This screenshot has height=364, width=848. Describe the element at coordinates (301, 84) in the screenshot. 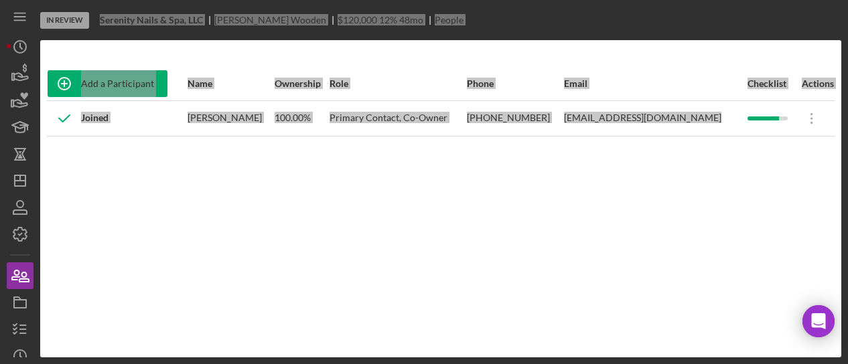

I see `div: Ownership` at that location.